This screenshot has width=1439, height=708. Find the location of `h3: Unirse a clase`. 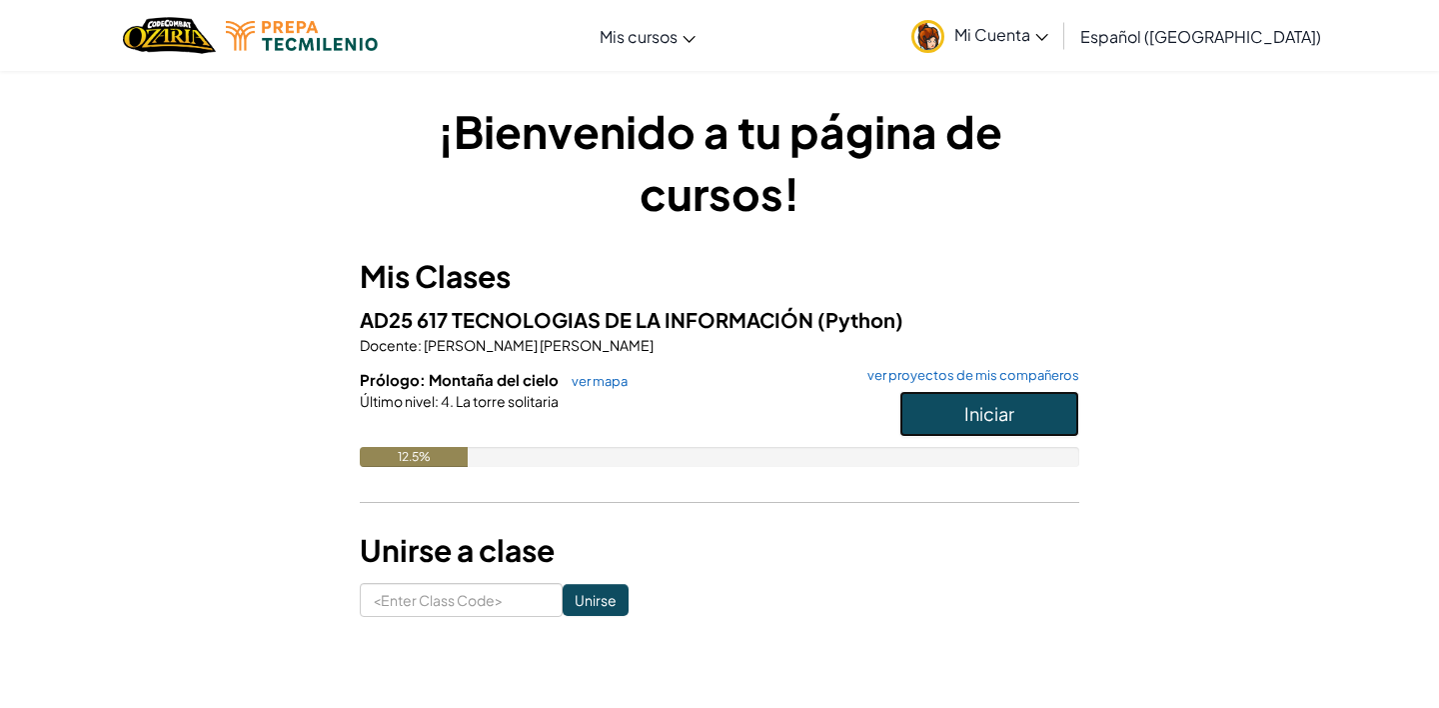

h3: Unirse a clase is located at coordinates (720, 550).